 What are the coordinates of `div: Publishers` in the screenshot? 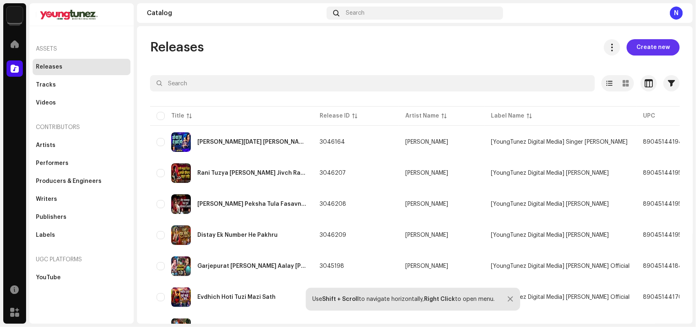 It's located at (51, 217).